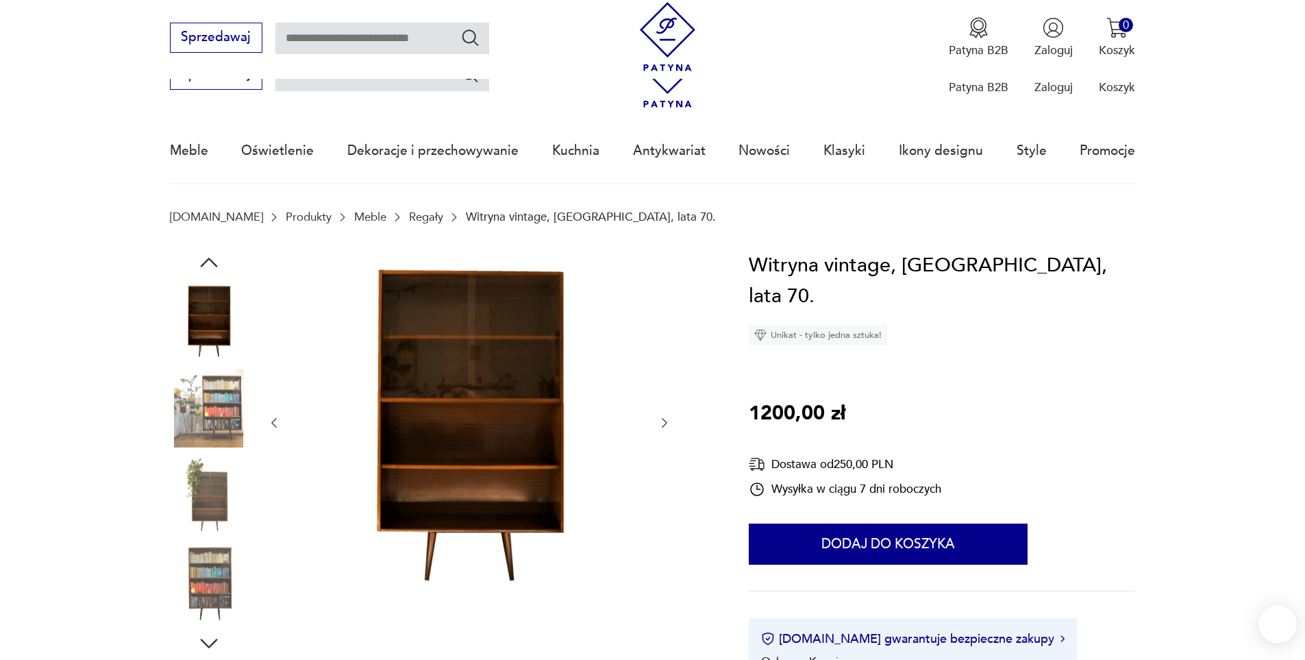  I want to click on img: Ikona diamentu, so click(760, 335).